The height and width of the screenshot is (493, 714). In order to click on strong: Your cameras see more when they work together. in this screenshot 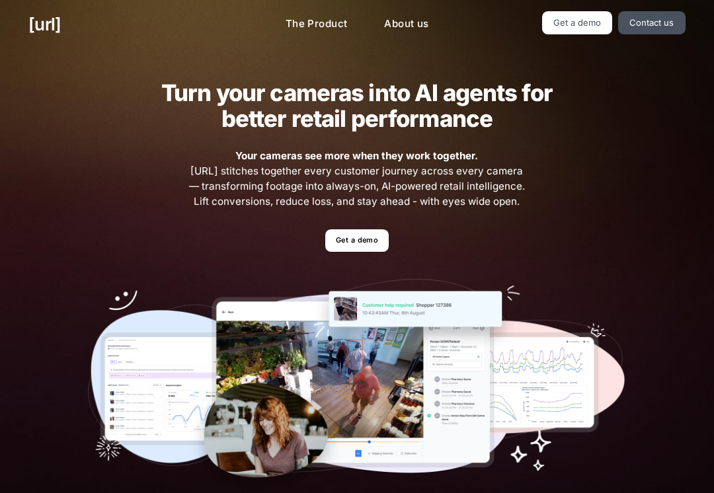, I will do `click(356, 155)`.